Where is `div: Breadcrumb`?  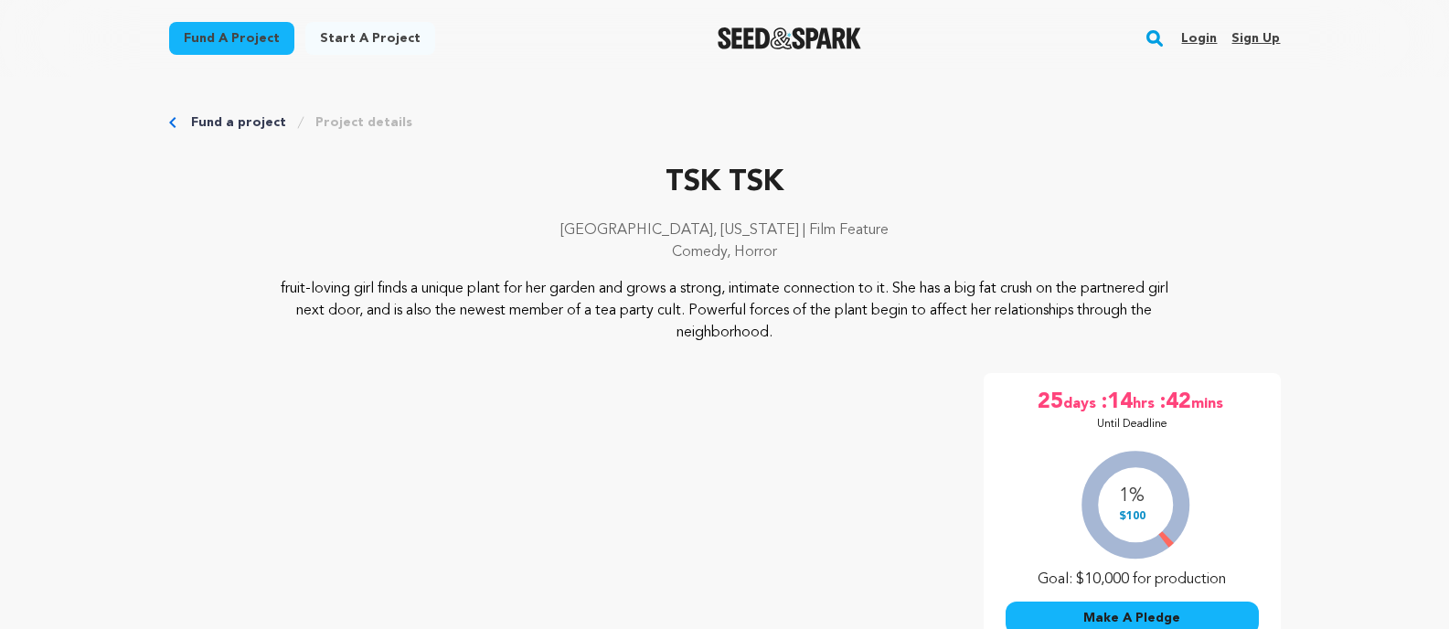
div: Breadcrumb is located at coordinates (725, 122).